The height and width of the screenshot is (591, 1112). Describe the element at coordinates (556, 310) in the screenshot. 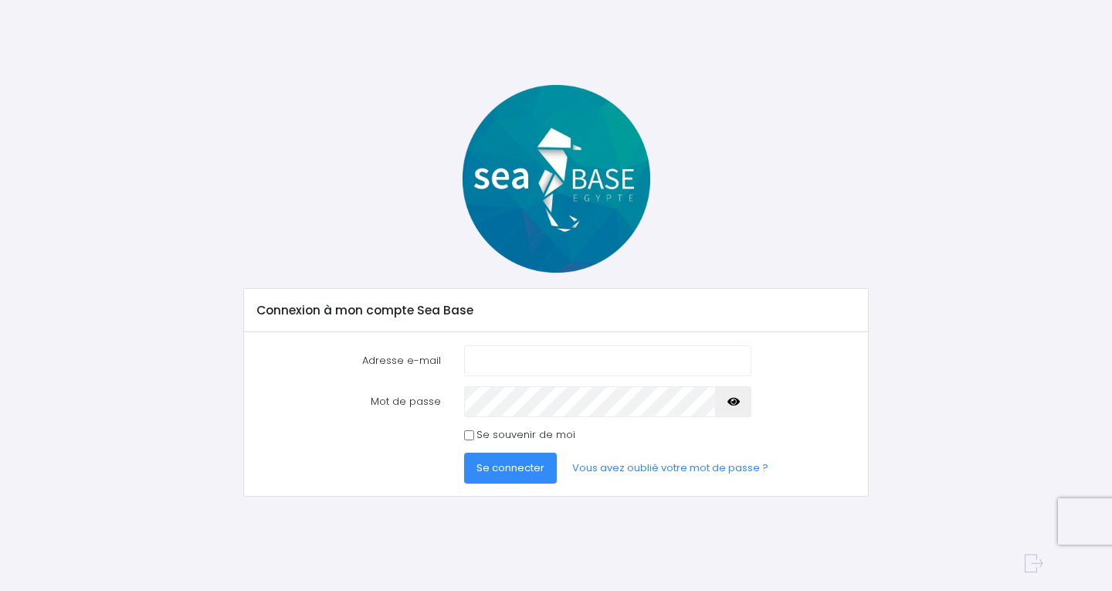

I see `div: Connexion à mon compte Sea Base` at that location.